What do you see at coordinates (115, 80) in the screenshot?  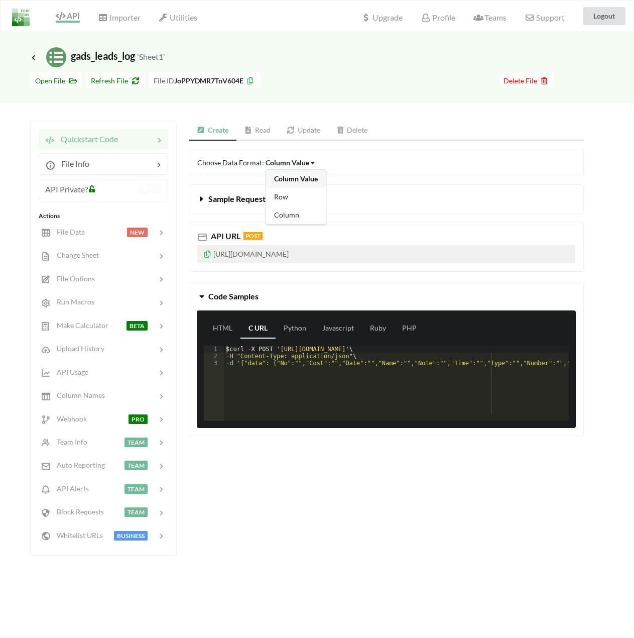 I see `button: Refresh File` at bounding box center [115, 80].